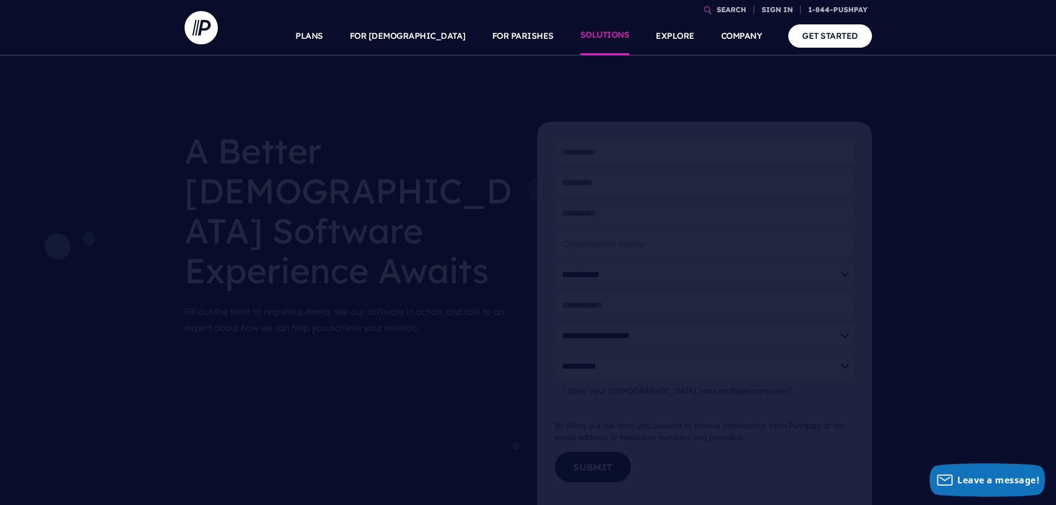 The width and height of the screenshot is (1056, 505). I want to click on a: GET STARTED, so click(830, 35).